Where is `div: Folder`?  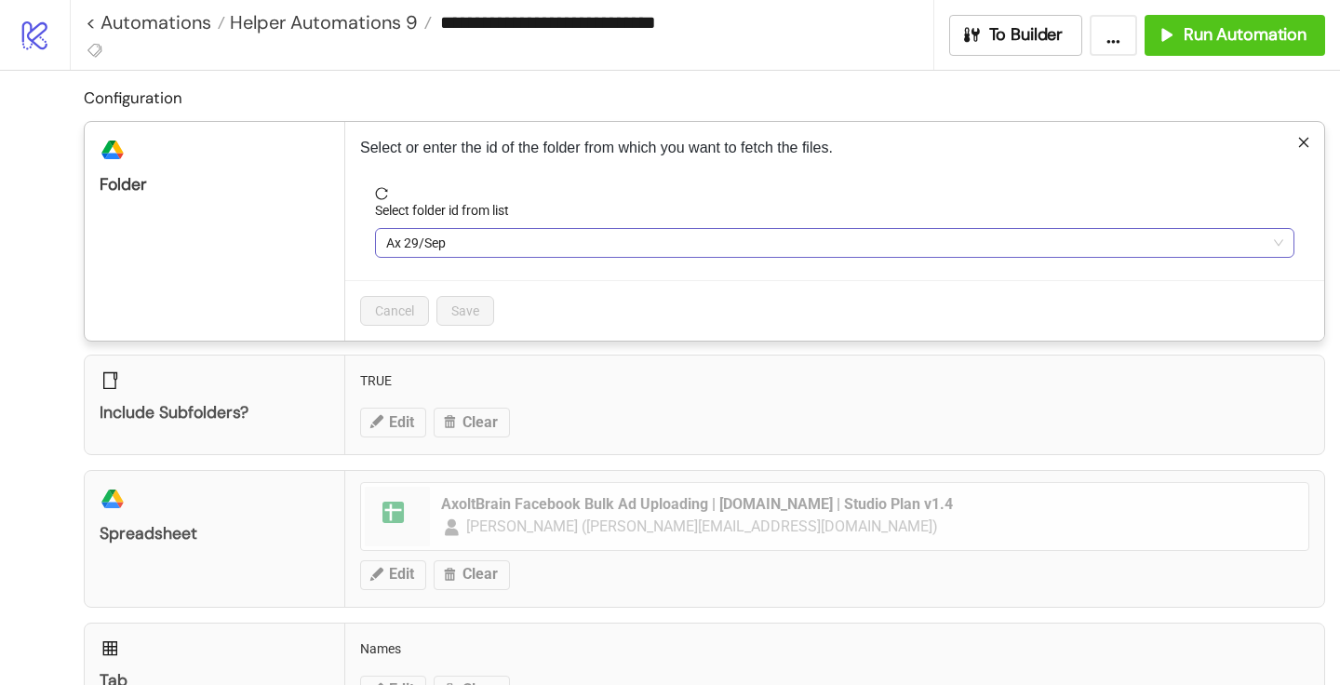 div: Folder is located at coordinates (214, 184).